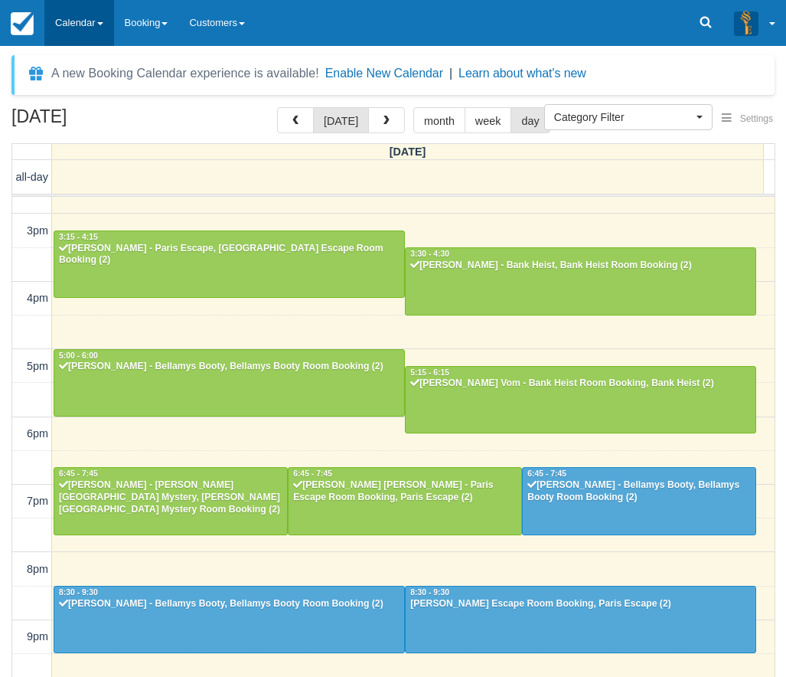  What do you see at coordinates (623, 117) in the screenshot?
I see `span: Category Filter` at bounding box center [623, 117].